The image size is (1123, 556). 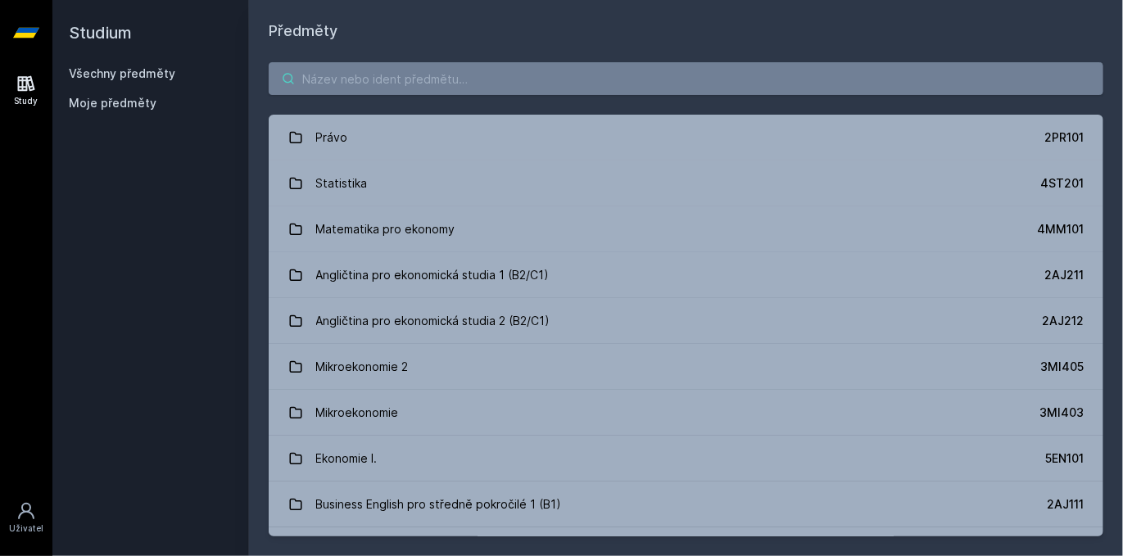 I want to click on a: Angličtina pro ekonomická studia 2 (B2/C1) 2AJ212, so click(x=685, y=321).